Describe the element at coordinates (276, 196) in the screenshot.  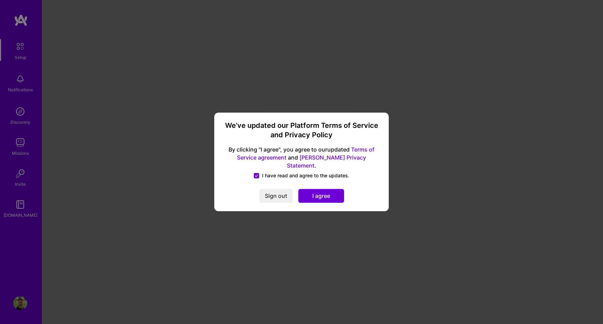
I see `button: Sign out` at that location.